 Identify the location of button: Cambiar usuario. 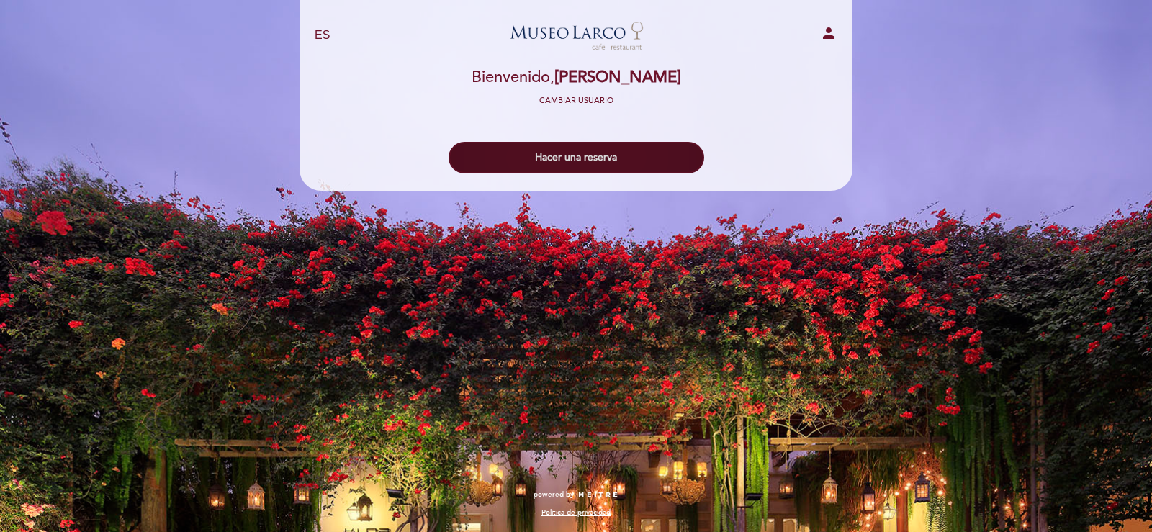
(576, 101).